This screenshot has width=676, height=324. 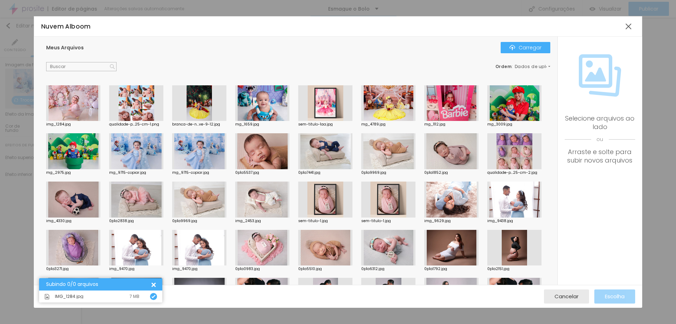 What do you see at coordinates (57, 268) in the screenshot?
I see `font: 0p1a3271.jpg` at bounding box center [57, 268].